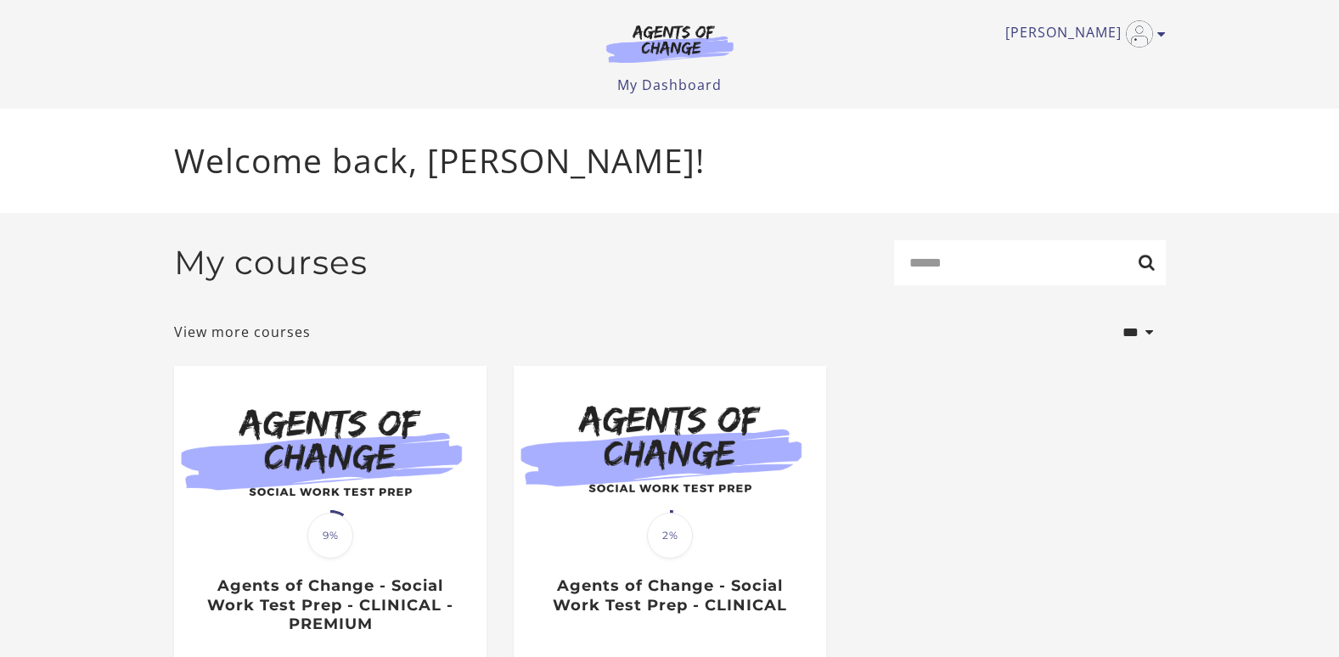 Image resolution: width=1339 pixels, height=657 pixels. Describe the element at coordinates (330, 536) in the screenshot. I see `span: 9%` at that location.